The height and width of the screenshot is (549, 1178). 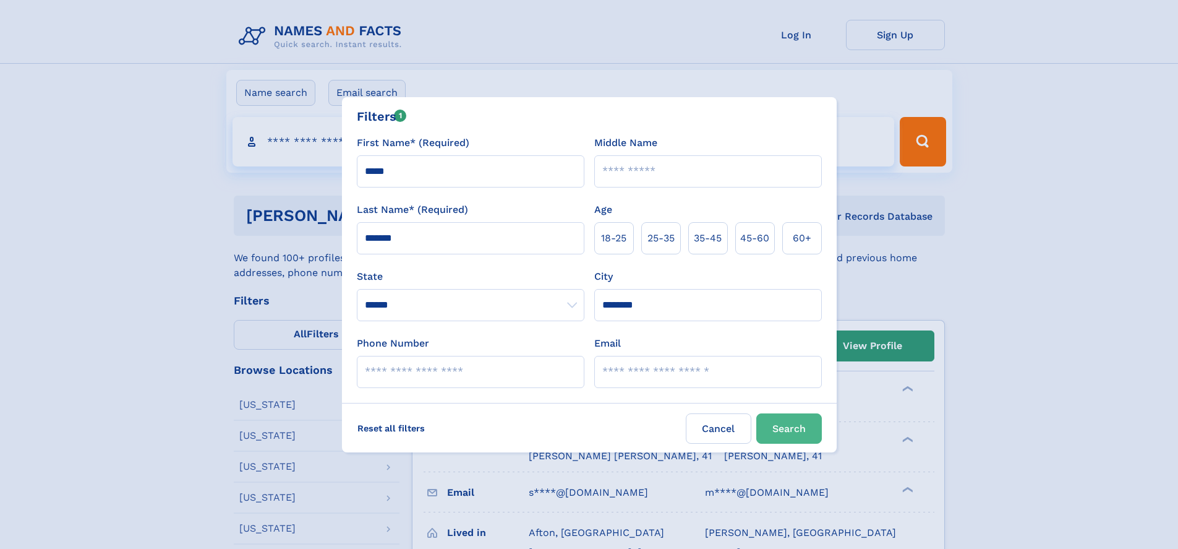 I want to click on div: Filters, so click(x=382, y=116).